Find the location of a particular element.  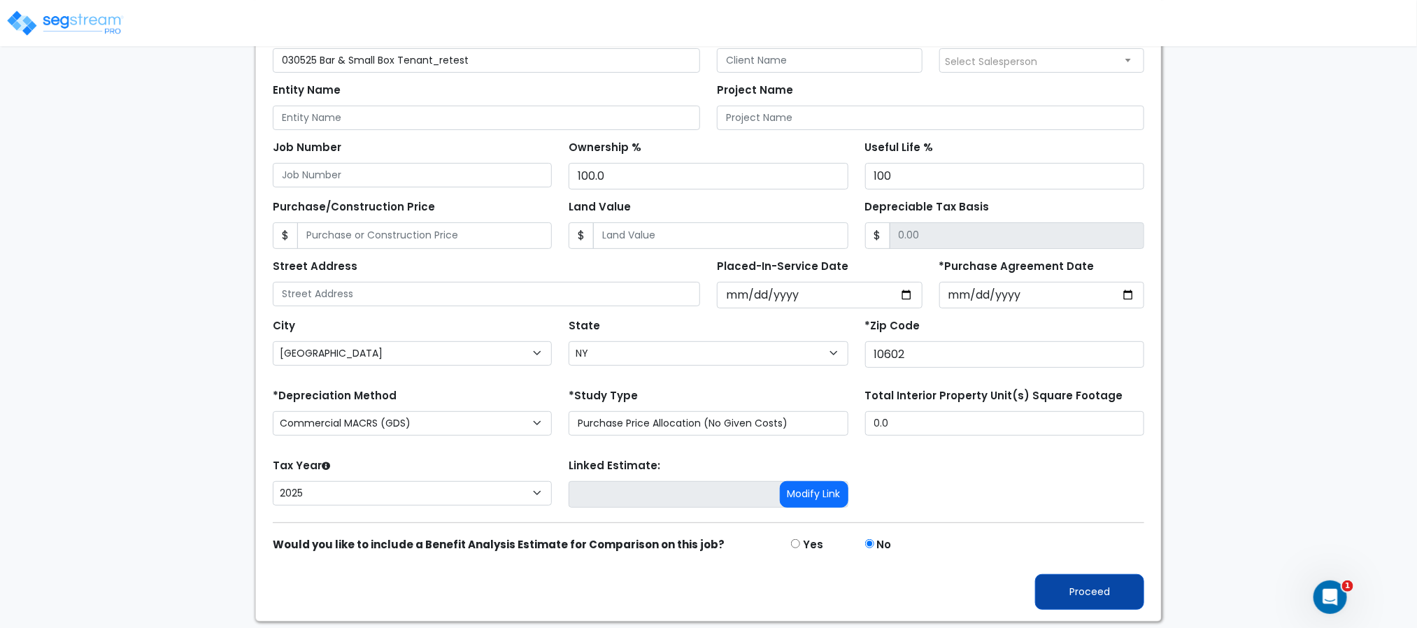

label: Project Name is located at coordinates (755, 90).